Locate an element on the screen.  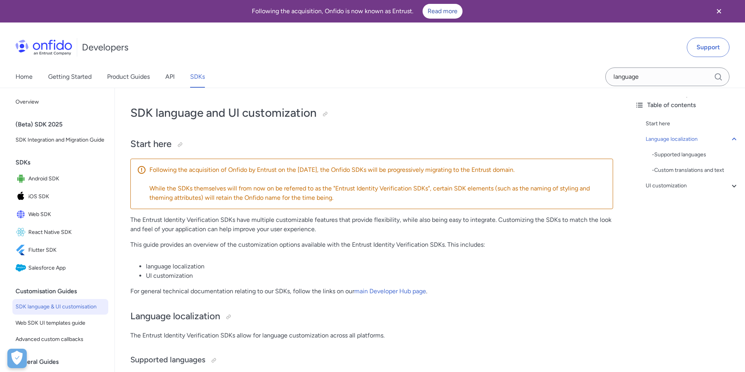
div: Cookie Preferences is located at coordinates (17, 359).